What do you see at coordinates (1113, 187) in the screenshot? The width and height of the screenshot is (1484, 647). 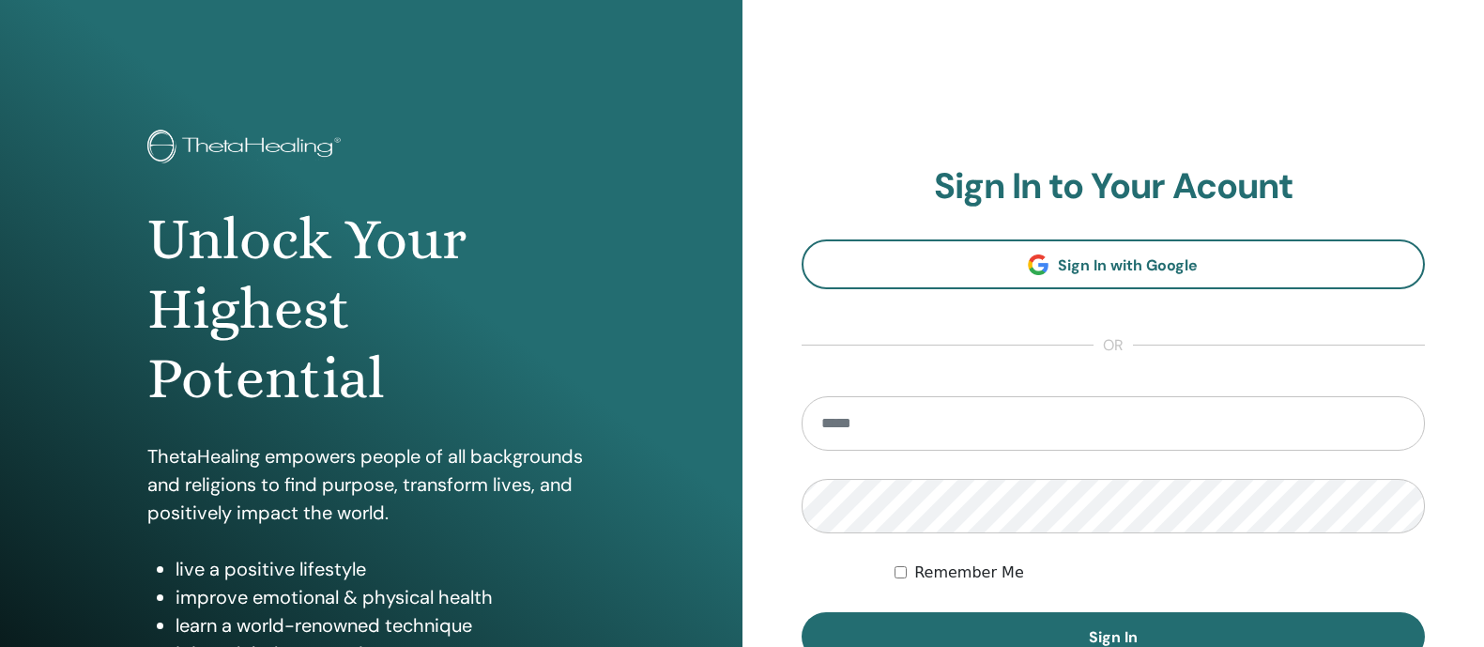 I see `h2: Sign In to Your Acount` at bounding box center [1113, 187].